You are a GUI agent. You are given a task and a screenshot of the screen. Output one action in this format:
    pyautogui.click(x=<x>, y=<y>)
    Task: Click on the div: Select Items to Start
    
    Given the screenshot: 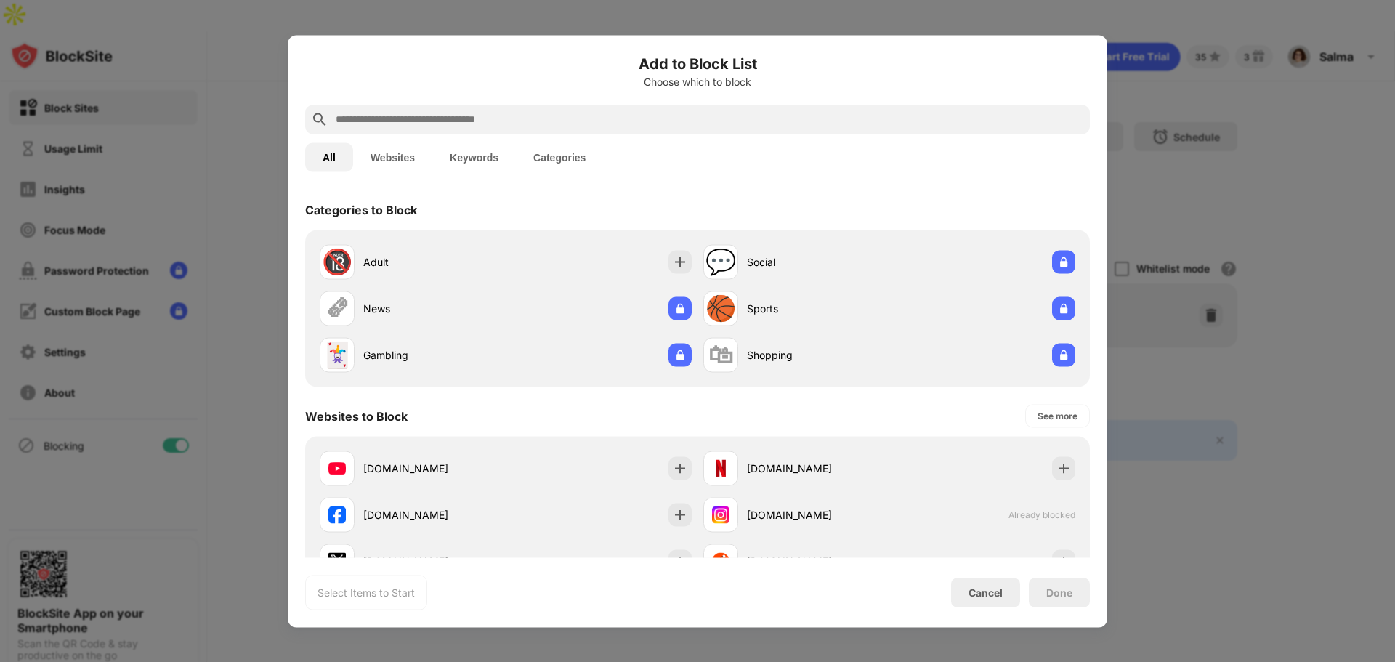 What is the action you would take?
    pyautogui.click(x=366, y=592)
    